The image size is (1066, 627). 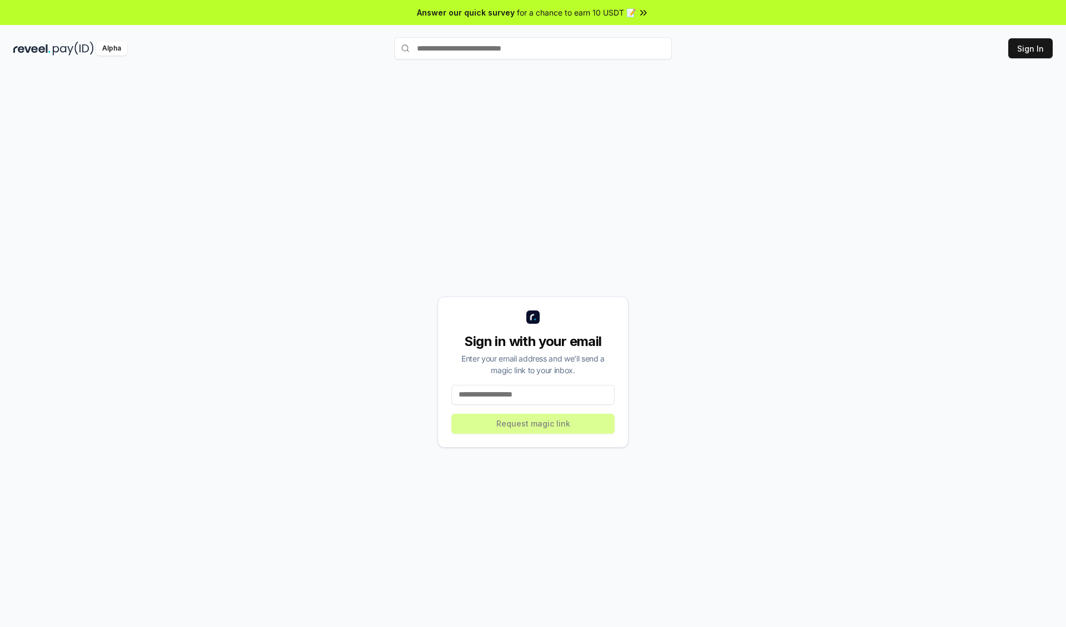 What do you see at coordinates (533, 342) in the screenshot?
I see `div: Sign in with your email` at bounding box center [533, 342].